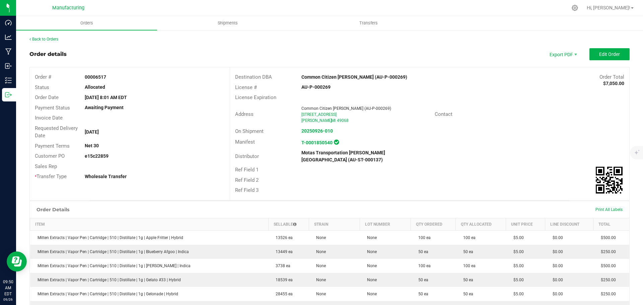  I want to click on th: Strain, so click(334, 224).